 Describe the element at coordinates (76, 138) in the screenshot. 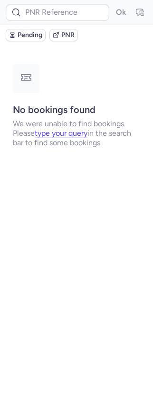

I see `p: Please in the search bar to find some bookings` at that location.